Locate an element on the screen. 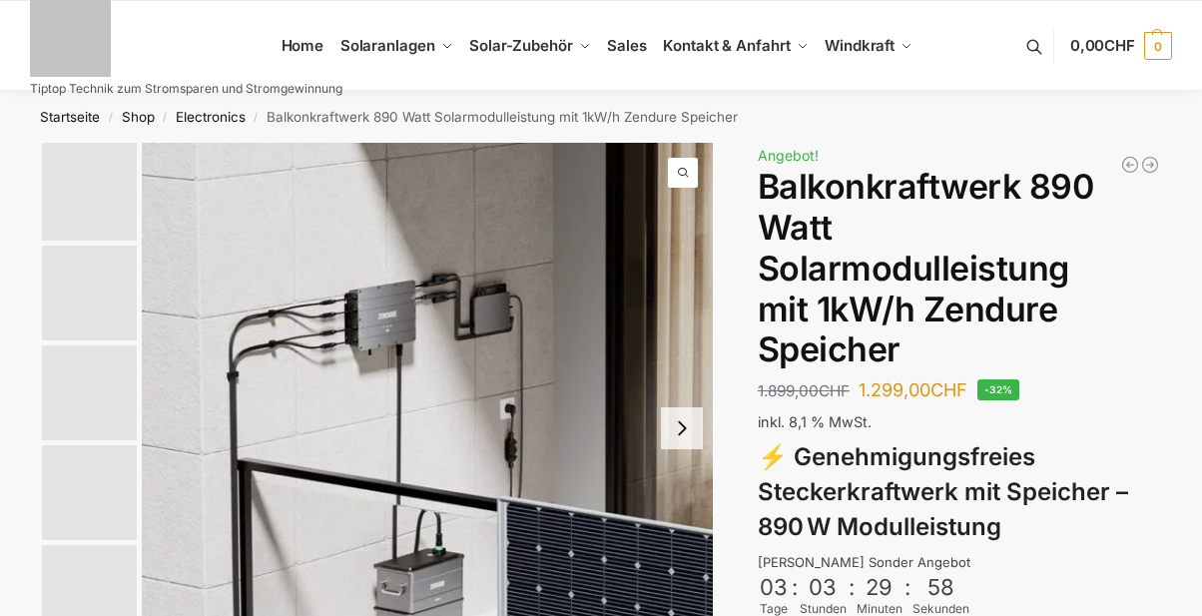 The width and height of the screenshot is (1202, 616). span: Angebot! is located at coordinates (787, 155).